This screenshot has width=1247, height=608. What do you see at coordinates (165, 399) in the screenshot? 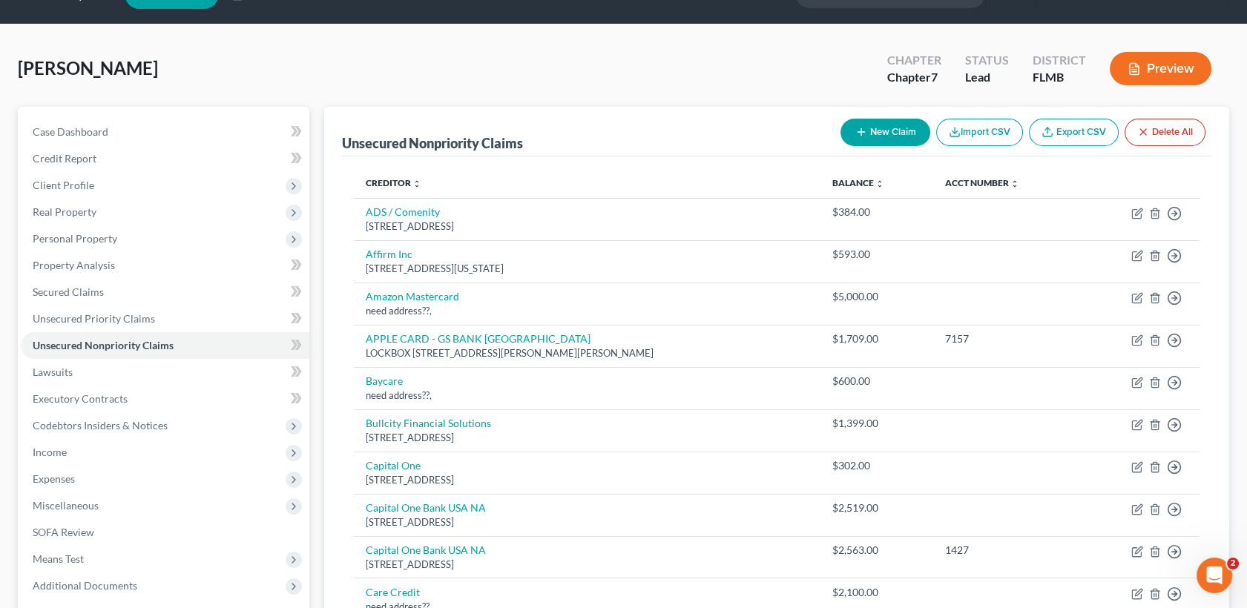
I see `a: Executory Contracts` at bounding box center [165, 399].